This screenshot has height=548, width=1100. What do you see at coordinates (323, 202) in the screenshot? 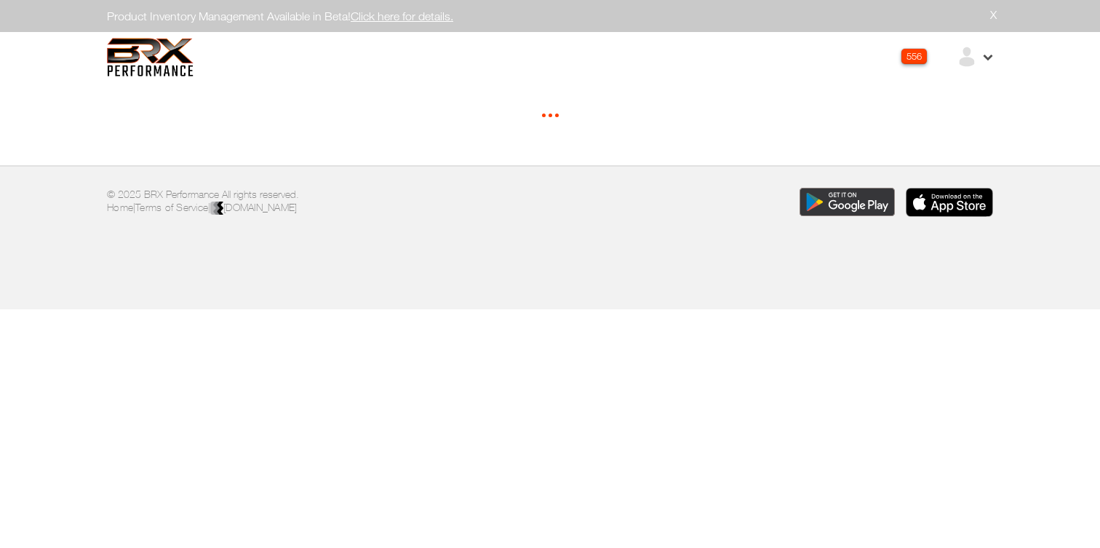
I see `p: © 2025 BRX Performance All rights reserved. | |` at bounding box center [323, 202].